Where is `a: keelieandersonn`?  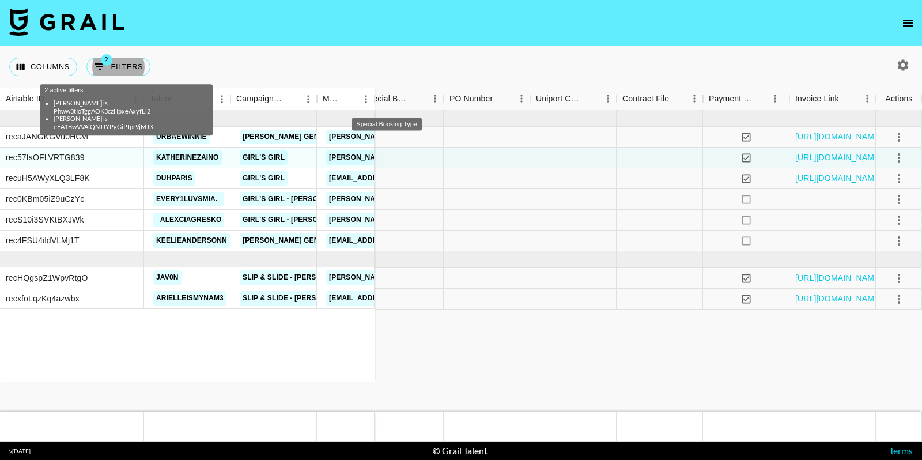 a: keelieandersonn is located at coordinates (191, 240).